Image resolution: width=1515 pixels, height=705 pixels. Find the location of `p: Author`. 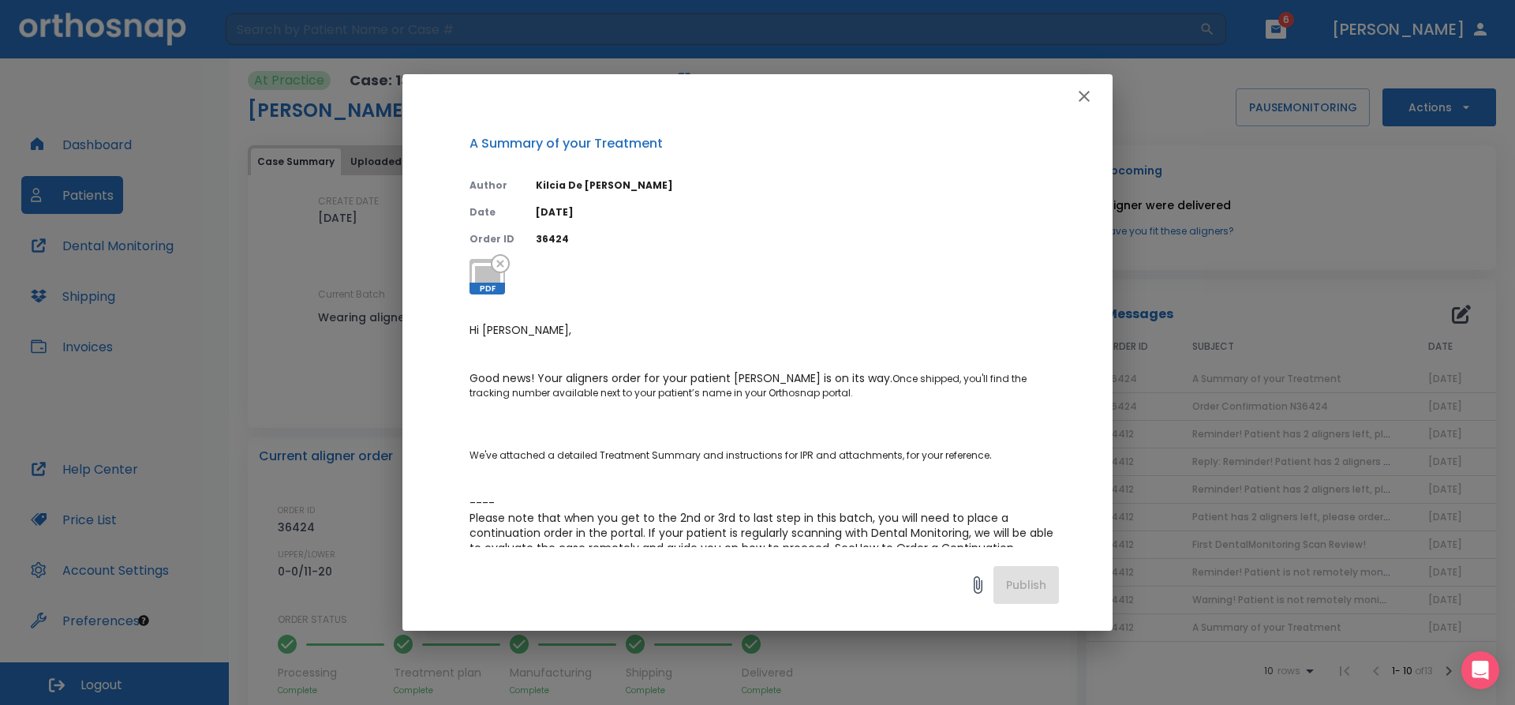

p: Author is located at coordinates (493, 185).